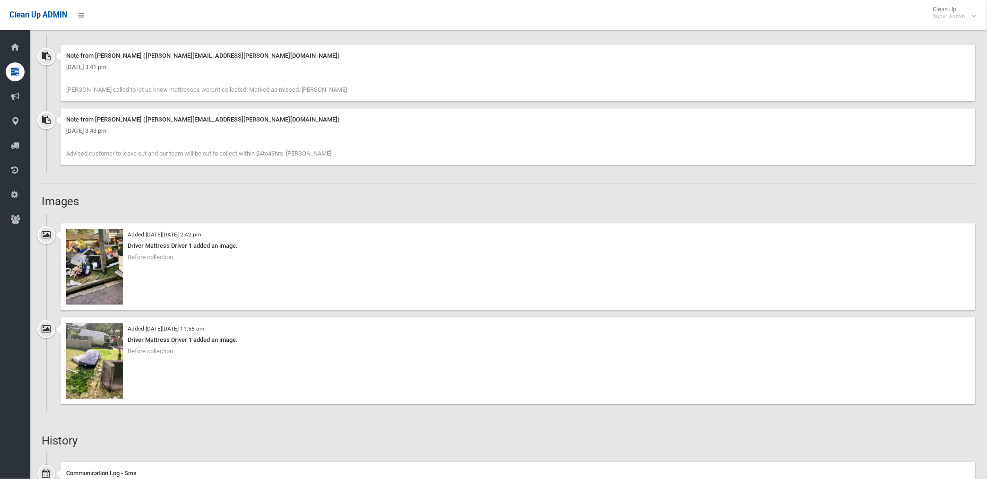  Describe the element at coordinates (38, 15) in the screenshot. I see `span: Clean Up ADMIN` at that location.